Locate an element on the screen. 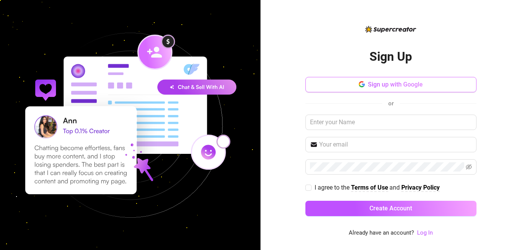 Image resolution: width=521 pixels, height=250 pixels. a: Terms of Use is located at coordinates (370, 187).